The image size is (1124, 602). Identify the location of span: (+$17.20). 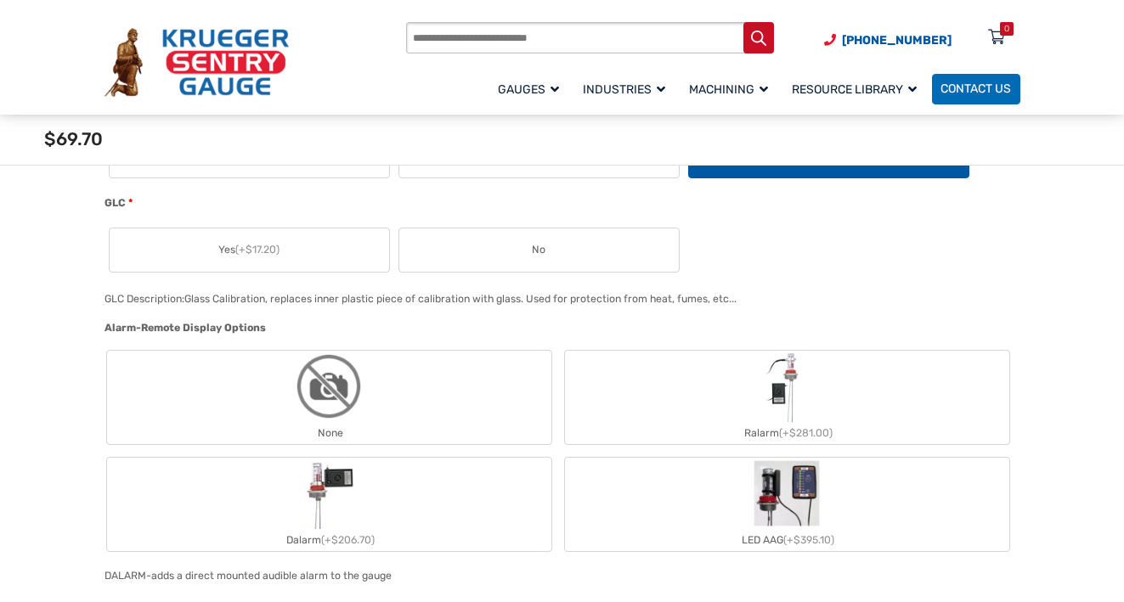
(257, 250).